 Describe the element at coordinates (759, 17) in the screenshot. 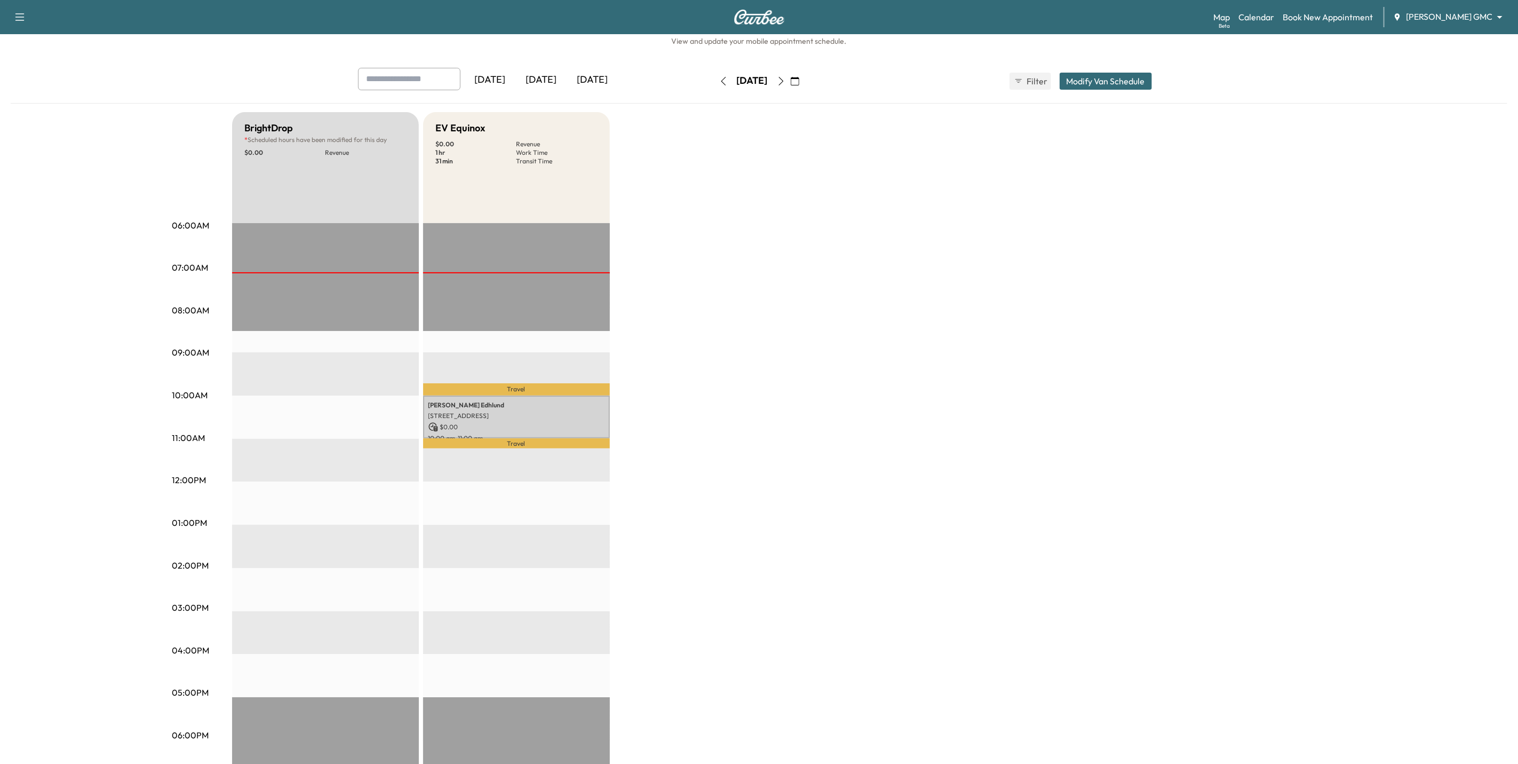

I see `img: Curbee Logo` at that location.